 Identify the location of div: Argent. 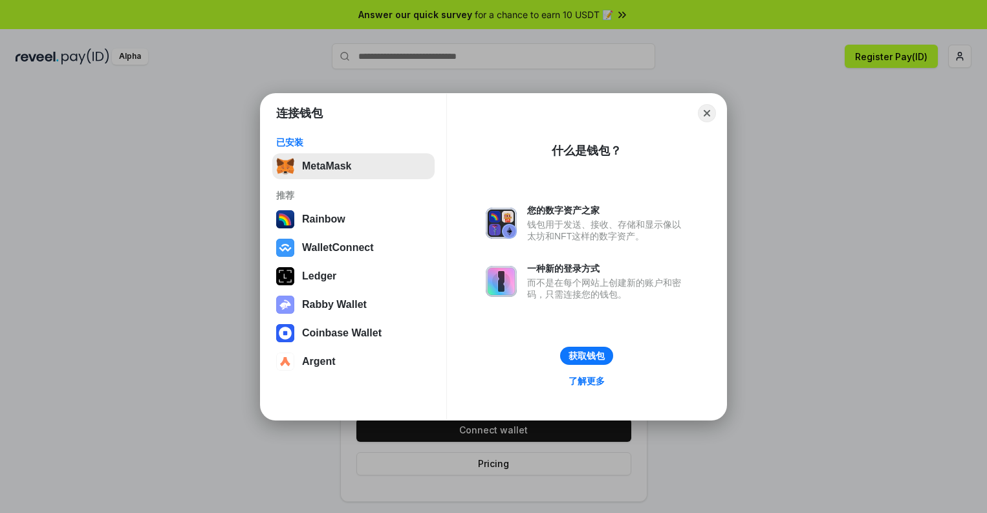
(319, 361).